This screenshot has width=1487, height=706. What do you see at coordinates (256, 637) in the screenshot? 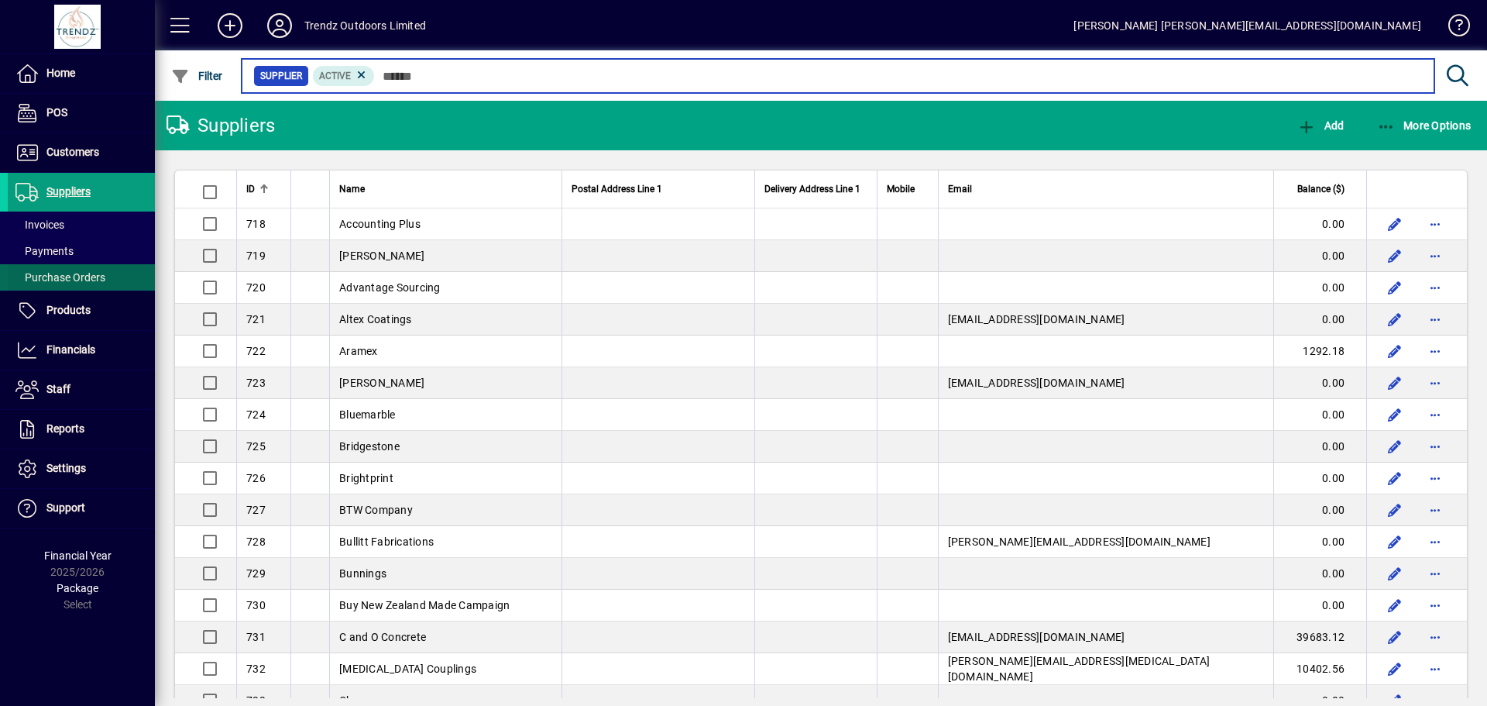
I see `span: 731` at bounding box center [256, 637].